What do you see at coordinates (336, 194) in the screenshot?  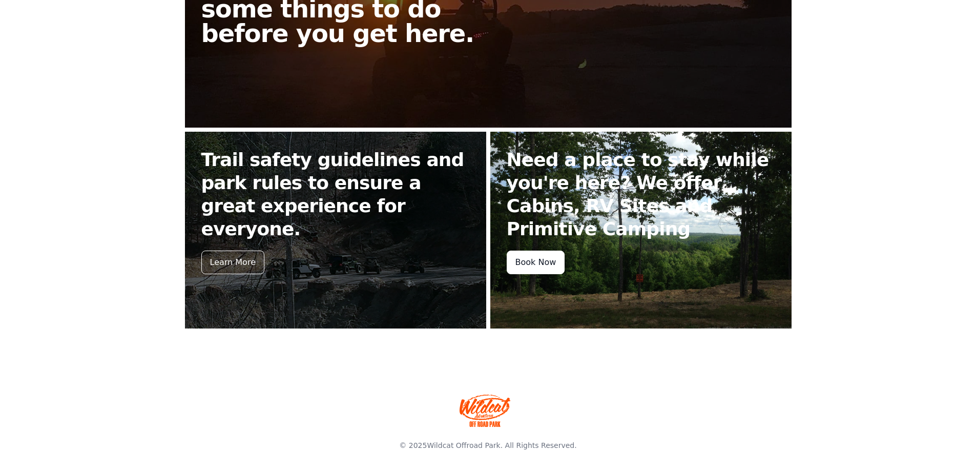 I see `h2: Trail safety guidelines and park rules to ensure a great experience for everyone.` at bounding box center [336, 194].